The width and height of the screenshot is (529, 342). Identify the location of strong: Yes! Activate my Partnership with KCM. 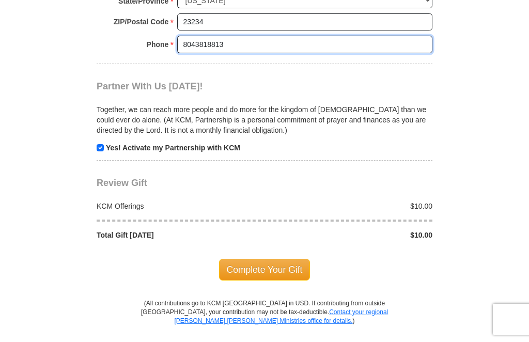
(173, 148).